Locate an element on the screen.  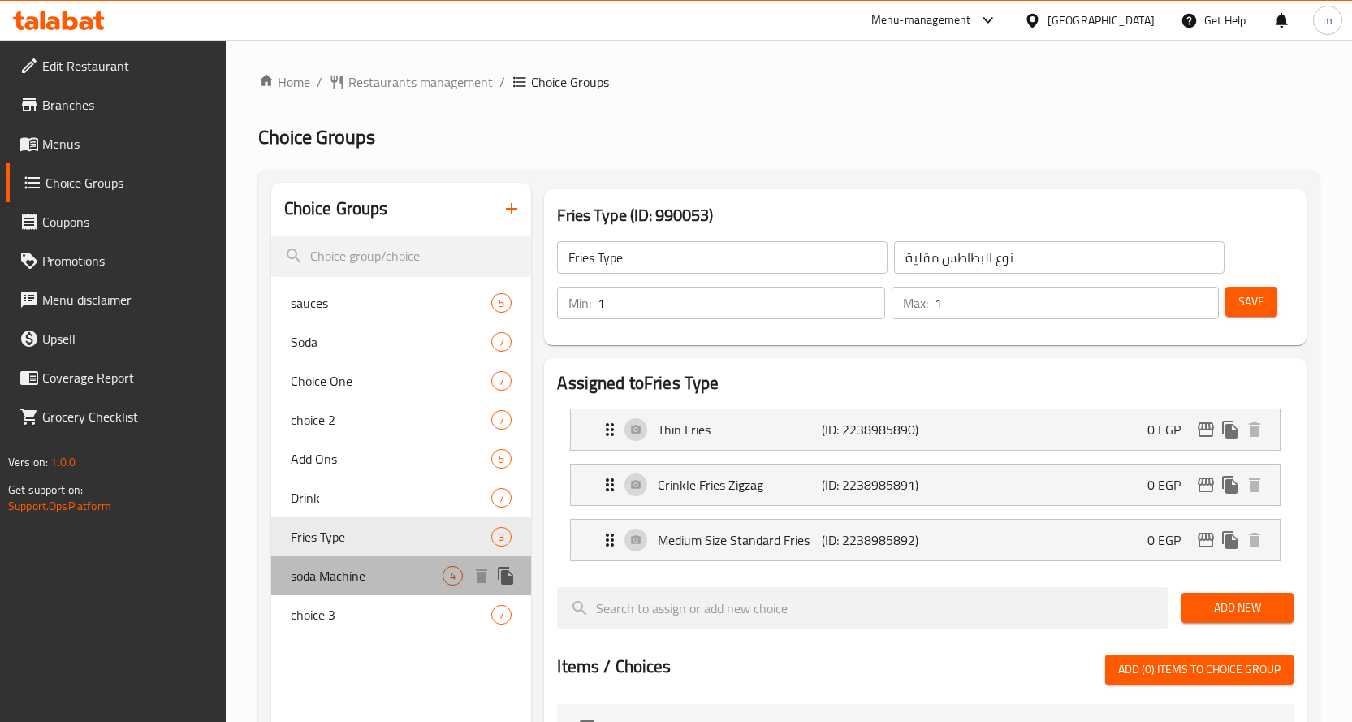
a: Edit Restaurant is located at coordinates (116, 66).